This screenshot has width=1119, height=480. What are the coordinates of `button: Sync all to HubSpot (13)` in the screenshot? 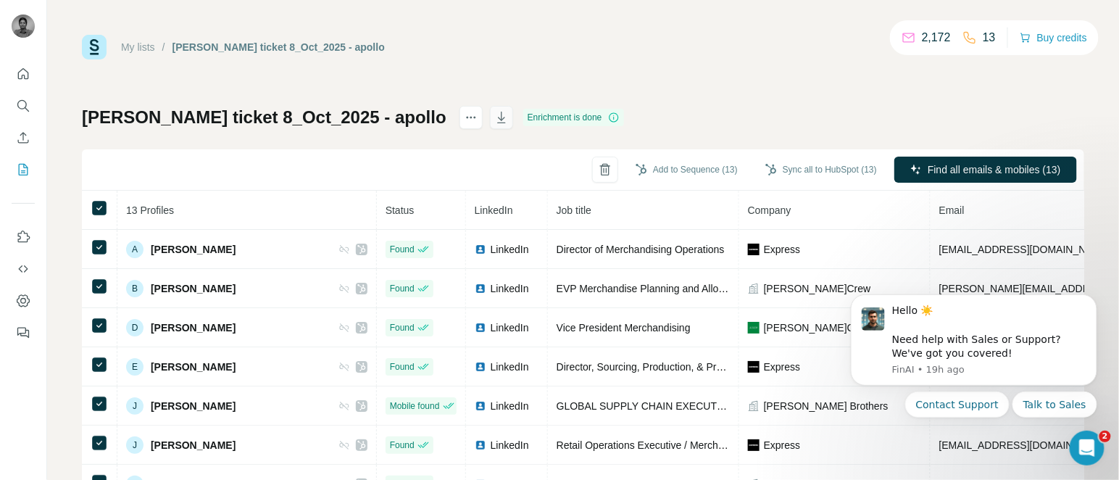 It's located at (821, 170).